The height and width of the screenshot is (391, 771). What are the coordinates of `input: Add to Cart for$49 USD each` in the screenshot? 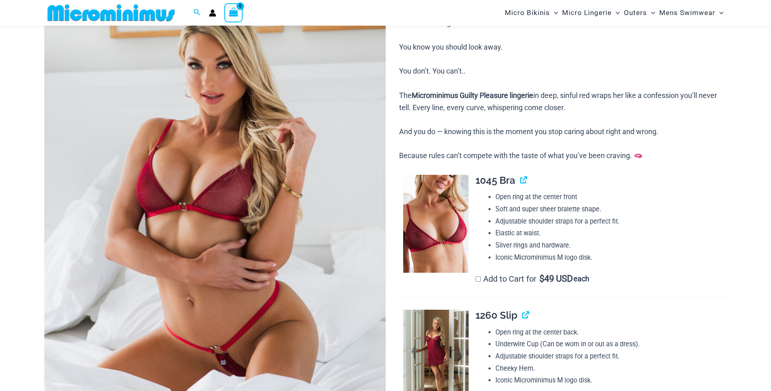 It's located at (478, 279).